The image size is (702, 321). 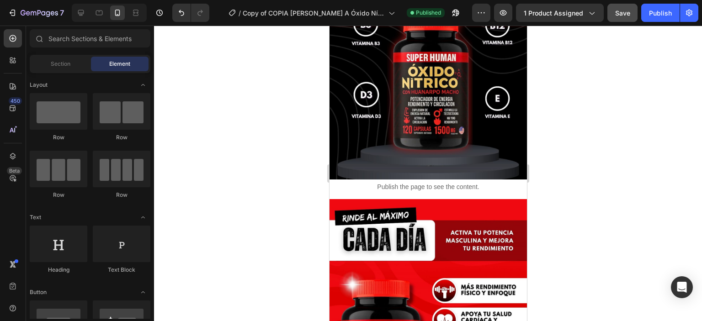 What do you see at coordinates (560, 13) in the screenshot?
I see `button: 1 product assigned` at bounding box center [560, 13].